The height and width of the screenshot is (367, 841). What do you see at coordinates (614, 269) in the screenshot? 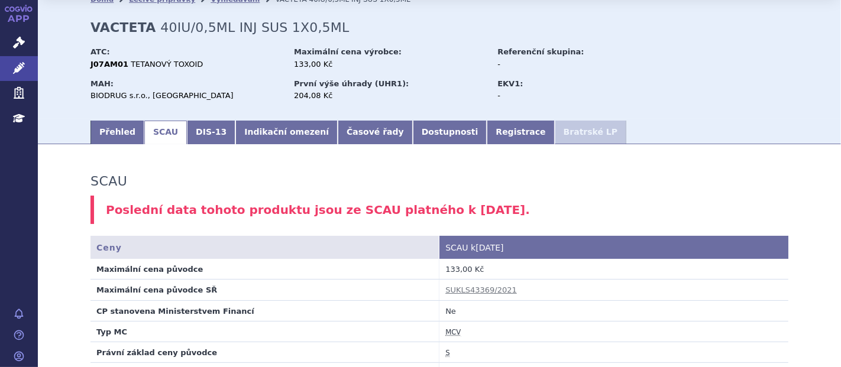
I see `td: 133,00 Kč` at bounding box center [614, 269].